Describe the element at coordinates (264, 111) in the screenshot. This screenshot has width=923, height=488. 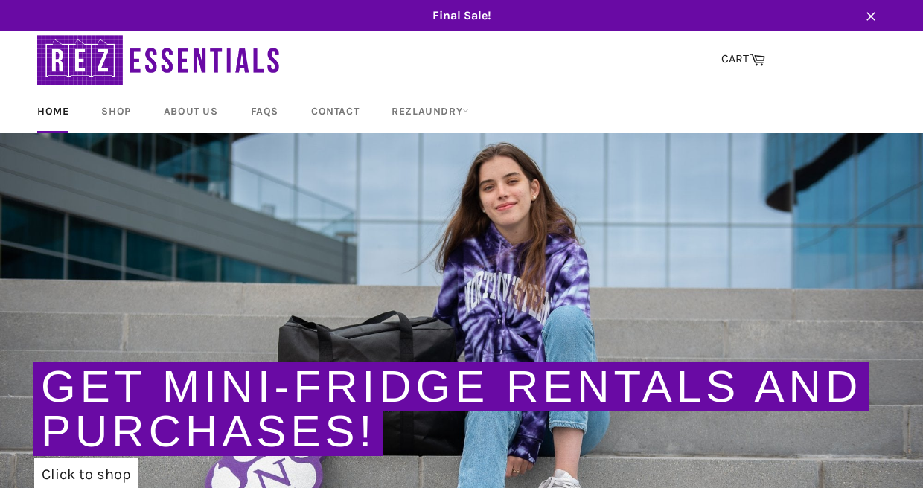
I see `a: FAQs` at that location.